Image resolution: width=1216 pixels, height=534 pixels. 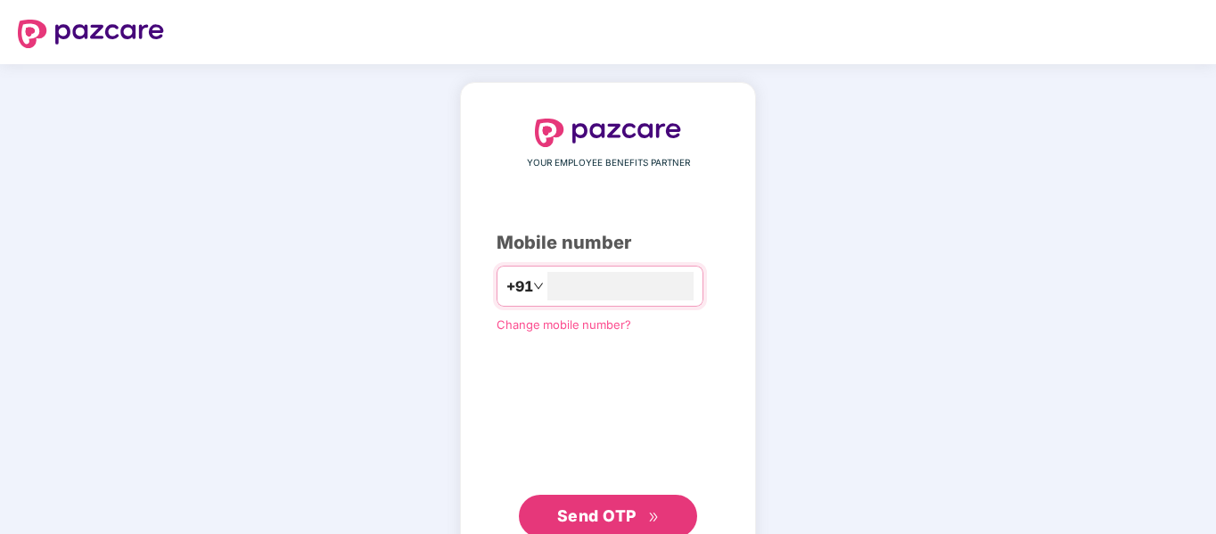 What do you see at coordinates (539, 286) in the screenshot?
I see `span: down` at bounding box center [539, 286].